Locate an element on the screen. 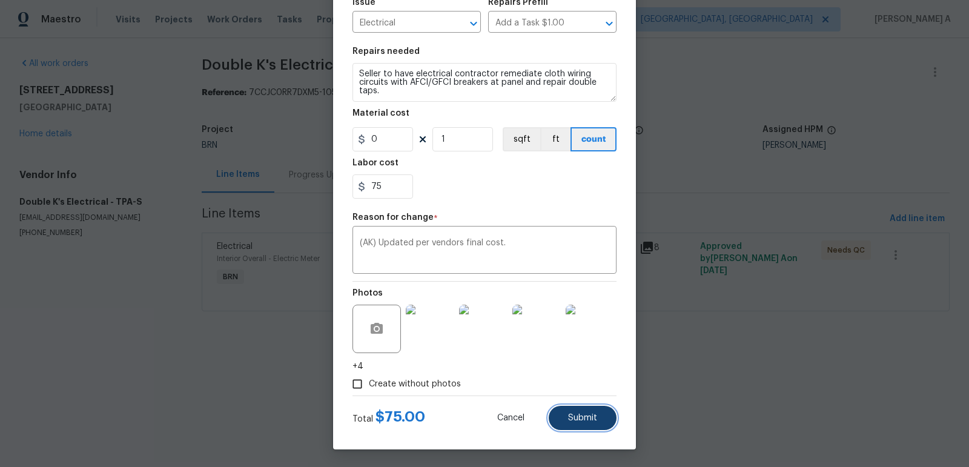  button: sqft is located at coordinates (521, 139).